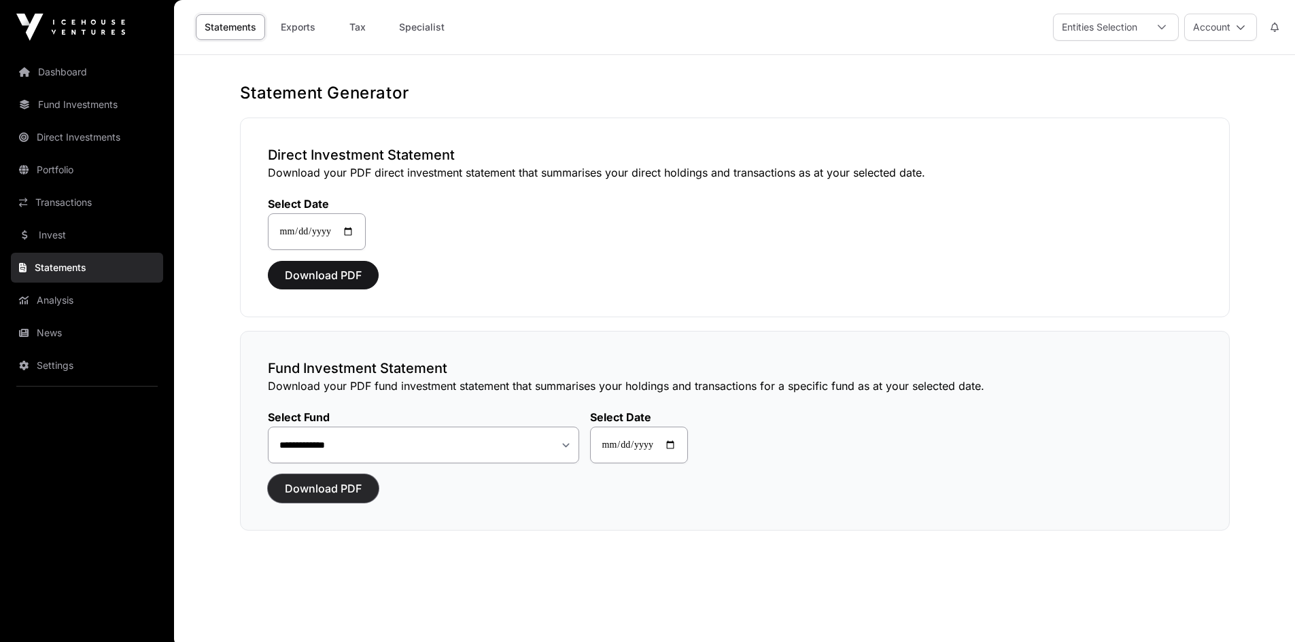  I want to click on a: Invest, so click(87, 235).